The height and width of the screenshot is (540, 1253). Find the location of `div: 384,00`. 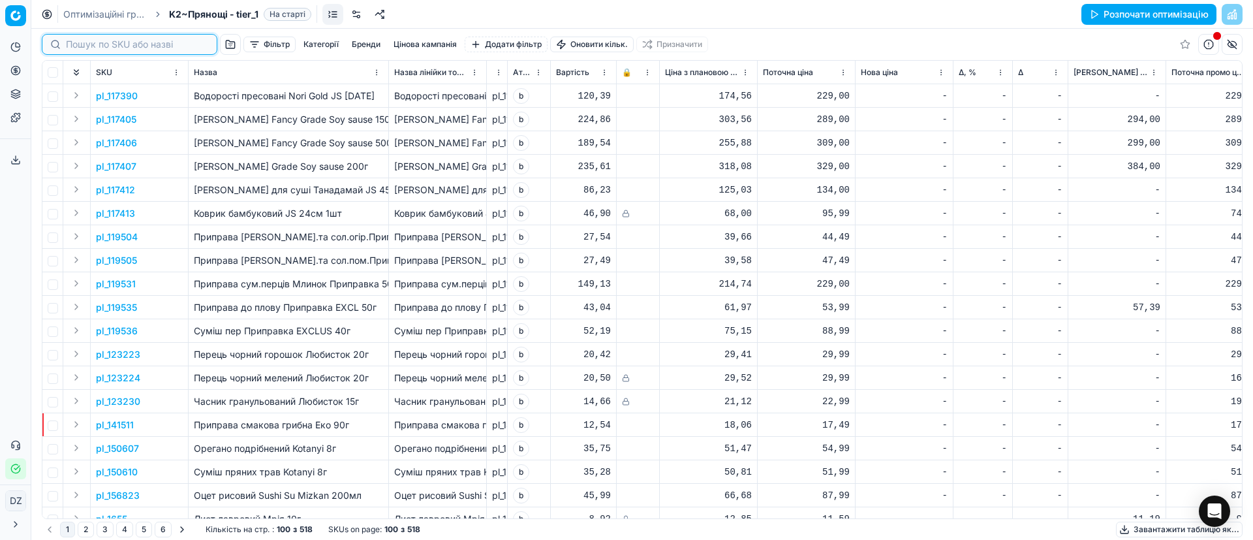

div: 384,00 is located at coordinates (1117, 166).